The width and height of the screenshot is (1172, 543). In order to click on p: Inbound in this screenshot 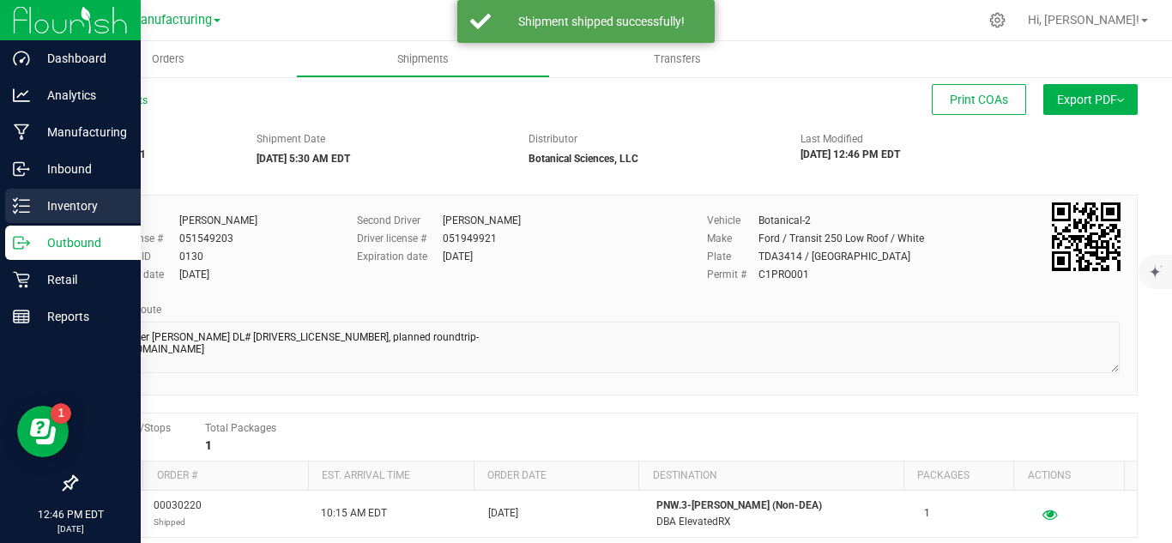, I will do `click(81, 169)`.